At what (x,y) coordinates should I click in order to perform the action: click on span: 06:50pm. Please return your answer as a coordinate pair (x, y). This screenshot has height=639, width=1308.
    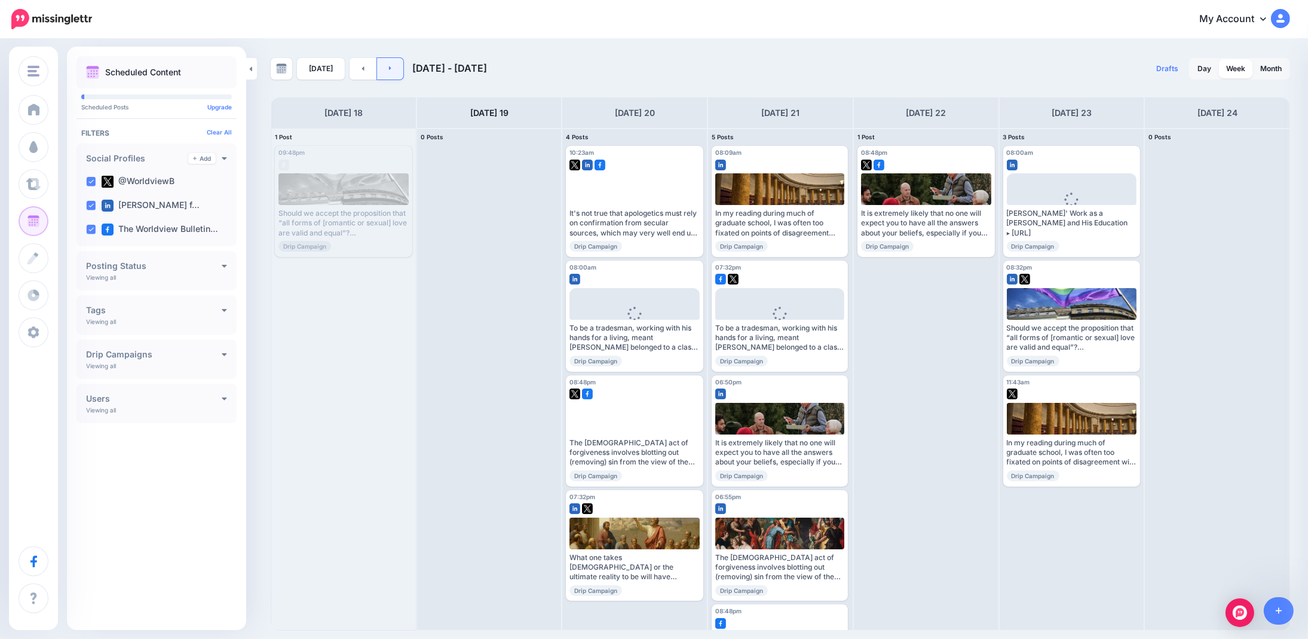
    Looking at the image, I should click on (728, 382).